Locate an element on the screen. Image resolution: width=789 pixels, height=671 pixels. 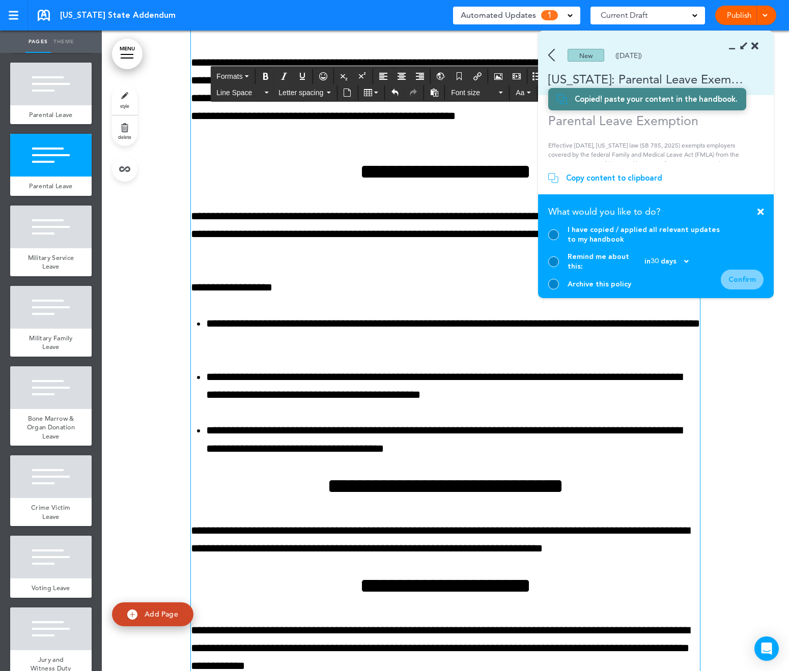
a: style is located at coordinates (125, 100).